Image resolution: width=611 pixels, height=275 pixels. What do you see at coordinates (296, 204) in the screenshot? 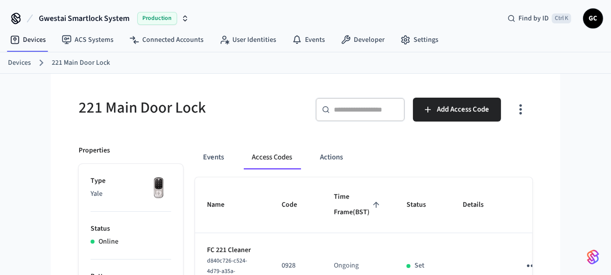
I see `span: Code` at bounding box center [296, 204].